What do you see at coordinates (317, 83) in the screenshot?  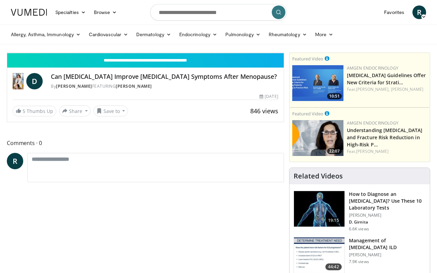 I see `a: 10:51` at bounding box center [317, 83].